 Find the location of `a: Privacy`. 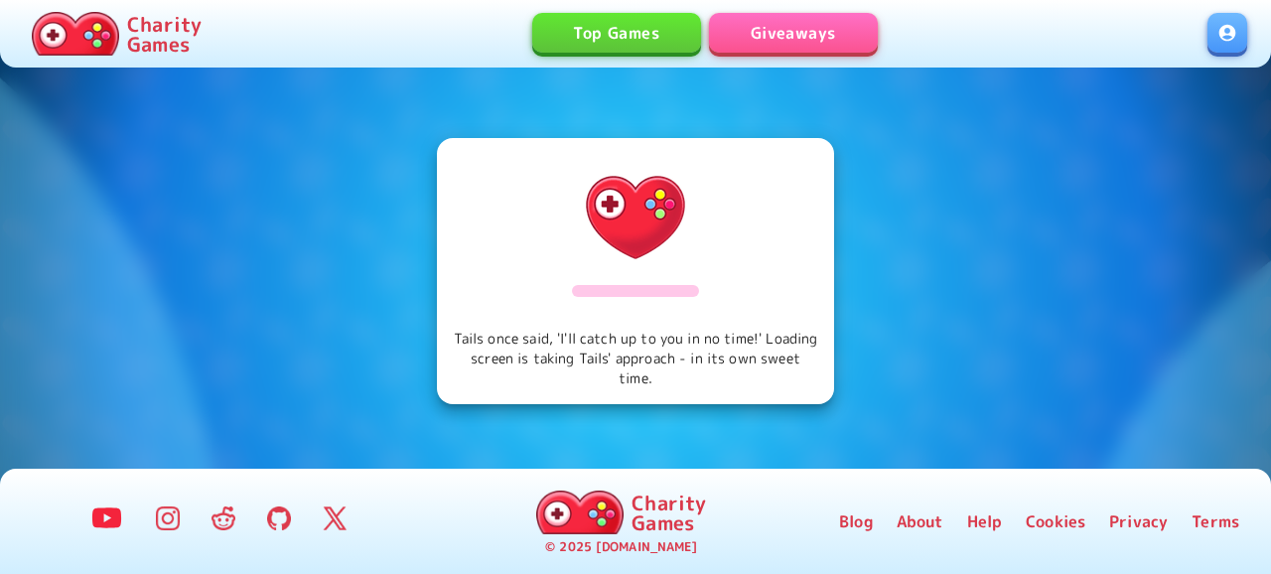

a: Privacy is located at coordinates (1138, 521).